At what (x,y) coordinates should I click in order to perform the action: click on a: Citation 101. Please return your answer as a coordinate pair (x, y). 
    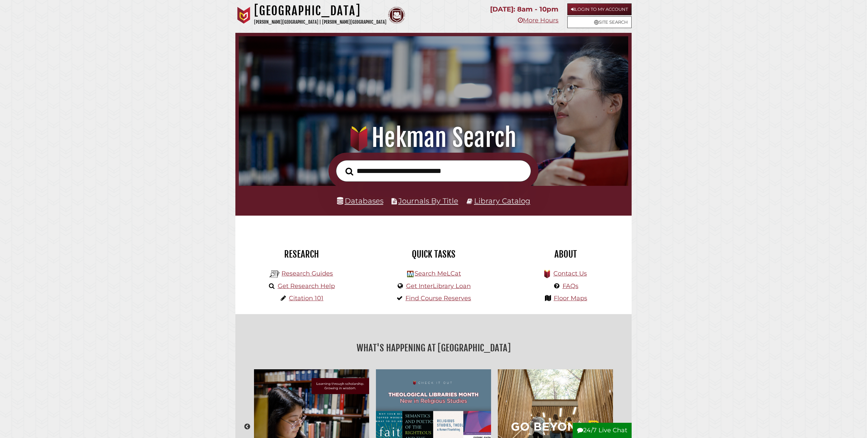
    Looking at the image, I should click on (306, 299).